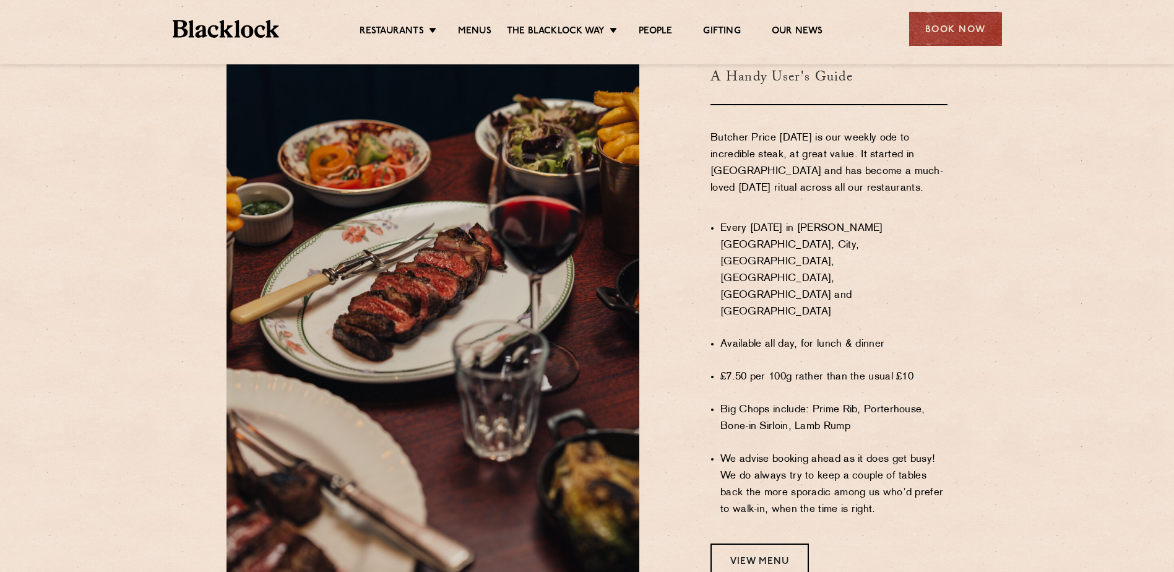 The height and width of the screenshot is (572, 1174). I want to click on li: Available all day, for lunch & dinner, so click(834, 344).